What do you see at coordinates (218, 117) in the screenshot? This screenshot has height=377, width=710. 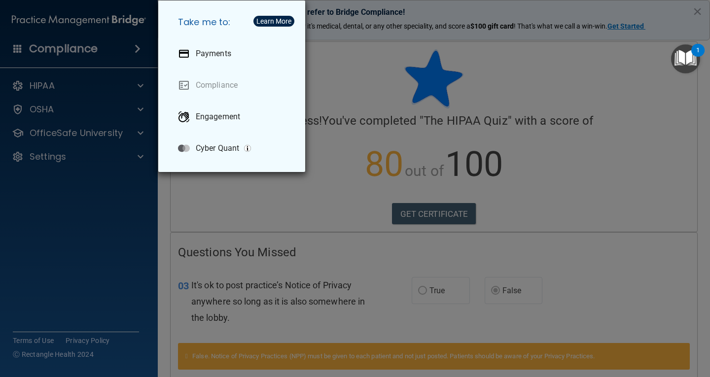 I see `p: Engagement` at bounding box center [218, 117].